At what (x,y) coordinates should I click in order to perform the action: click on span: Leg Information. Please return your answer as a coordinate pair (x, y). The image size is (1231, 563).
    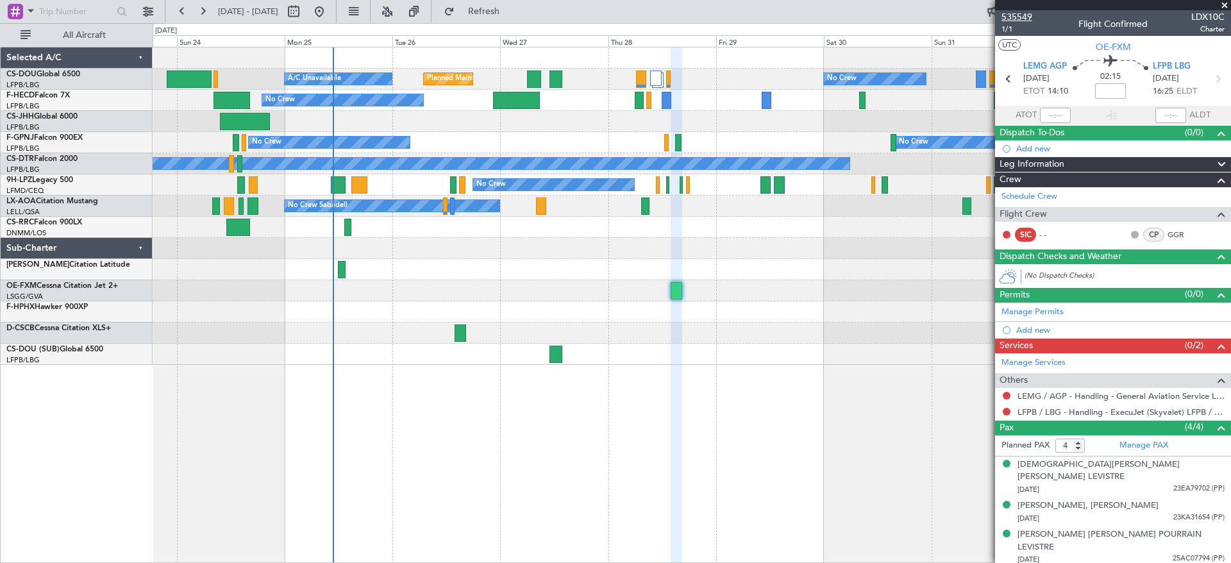
    Looking at the image, I should click on (1031, 164).